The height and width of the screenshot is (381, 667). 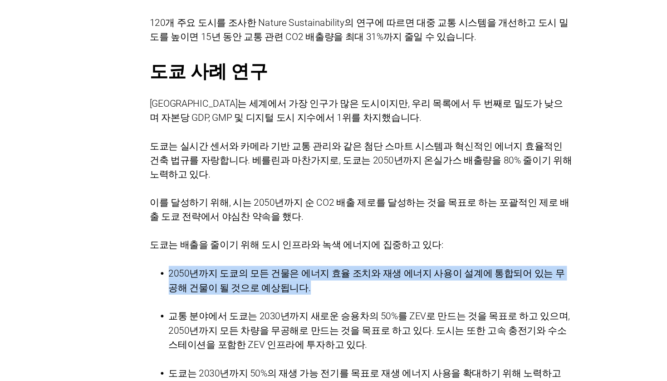 I want to click on a: 약, so click(x=379, y=16).